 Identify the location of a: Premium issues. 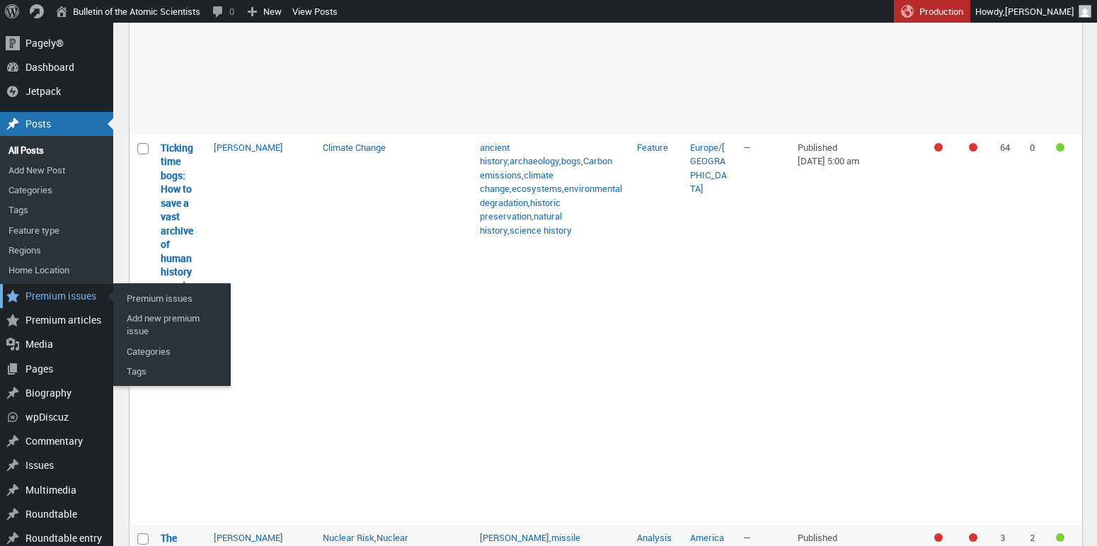
(173, 298).